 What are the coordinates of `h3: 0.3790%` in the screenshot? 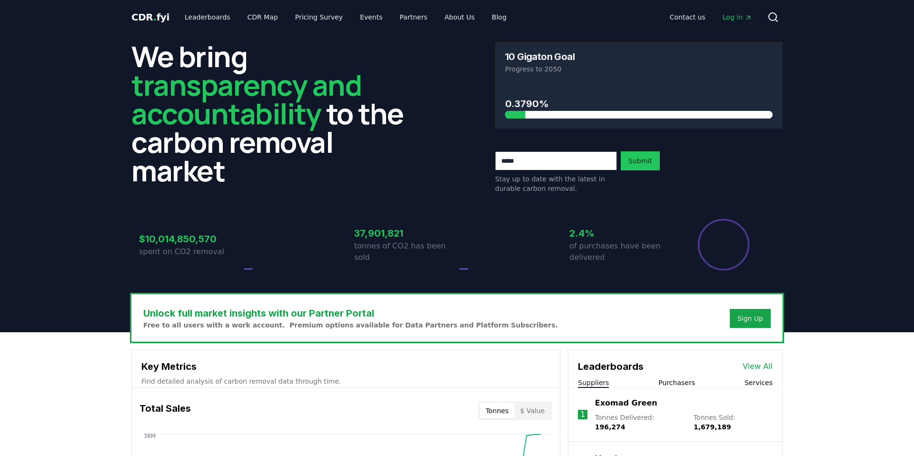 It's located at (639, 104).